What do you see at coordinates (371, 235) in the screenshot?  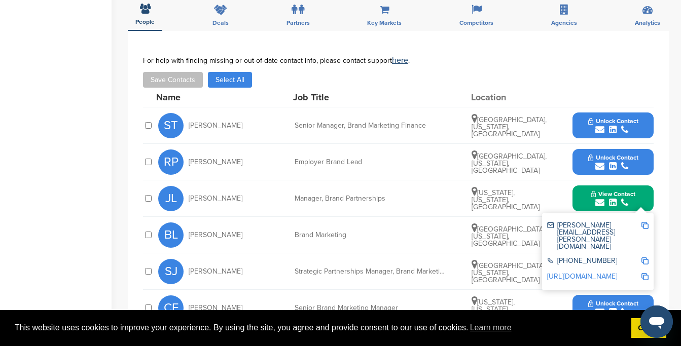 I see `div: Brand Marketing` at bounding box center [371, 235].